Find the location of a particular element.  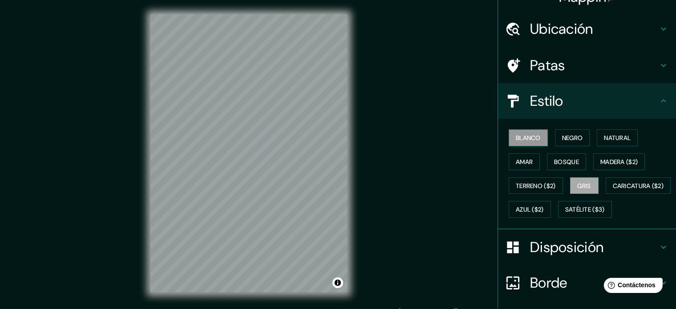

canvas: Mapa is located at coordinates (249, 154).